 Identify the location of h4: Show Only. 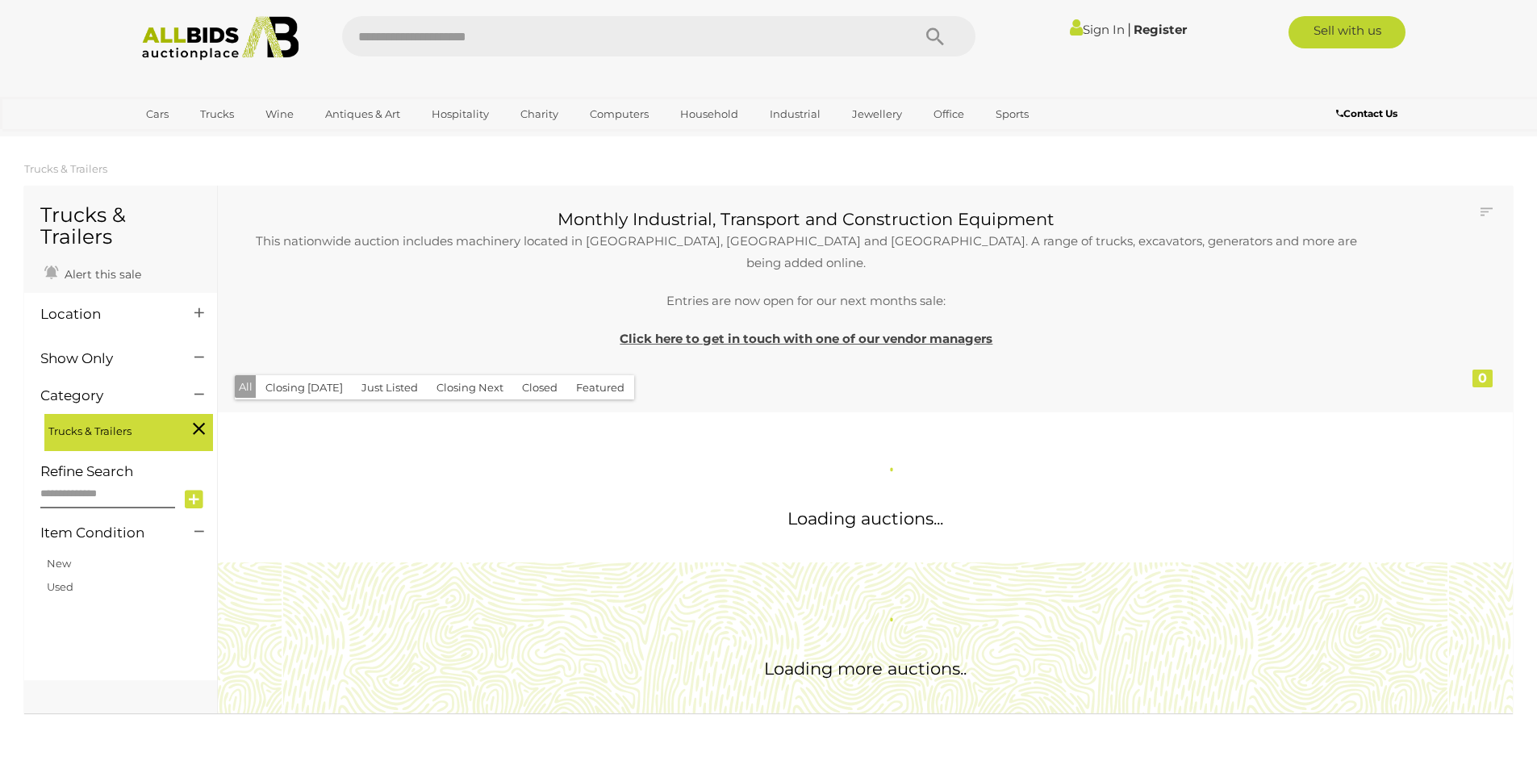
(105, 358).